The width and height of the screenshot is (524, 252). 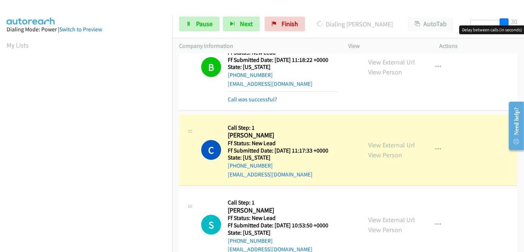 What do you see at coordinates (13, 25) in the screenshot?
I see `div: Need help?` at bounding box center [13, 25].